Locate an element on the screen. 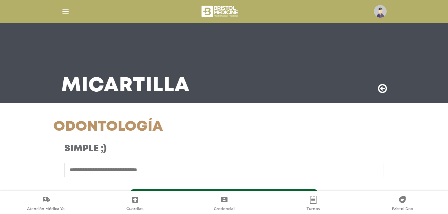 The height and width of the screenshot is (214, 448). span: Bristol Doc is located at coordinates (402, 209).